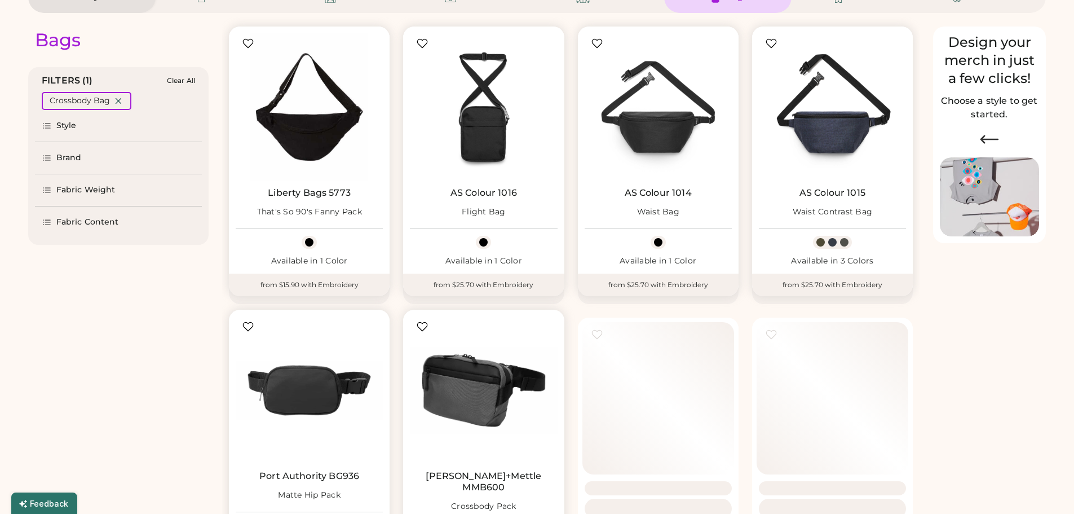  What do you see at coordinates (86, 190) in the screenshot?
I see `div: Fabric Weight` at bounding box center [86, 190].